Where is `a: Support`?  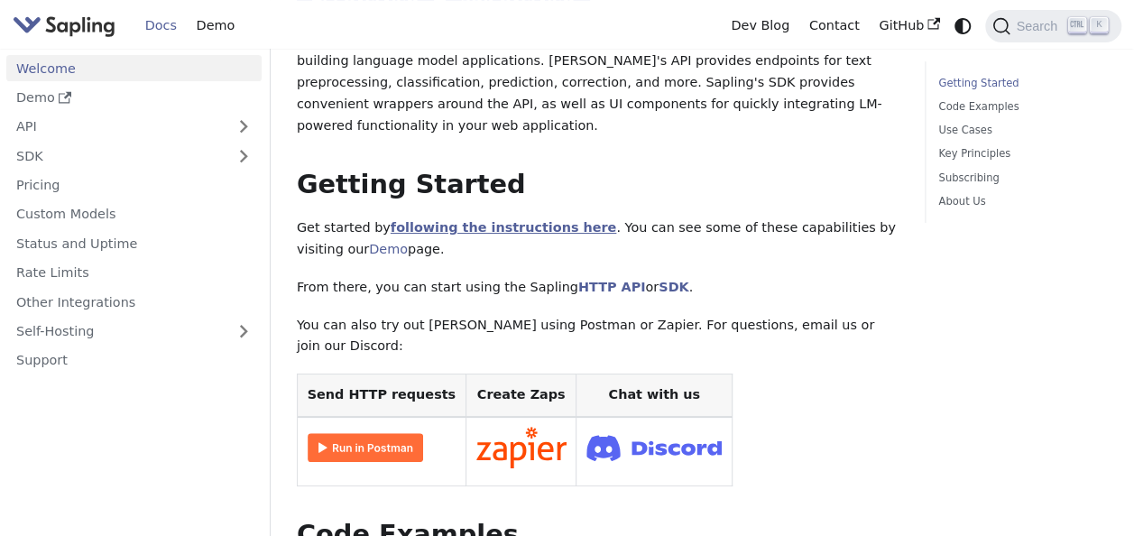
a: Support is located at coordinates (134, 360).